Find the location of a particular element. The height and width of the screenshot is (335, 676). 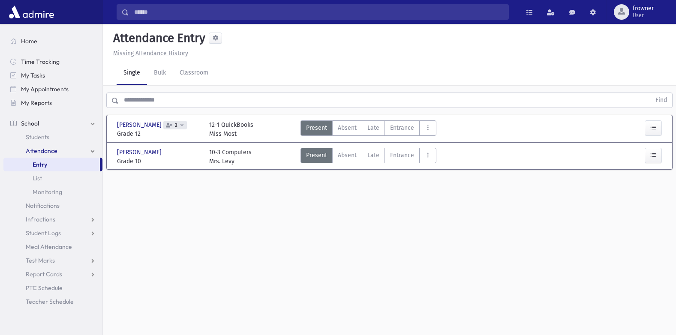

a: Home is located at coordinates (53, 41).